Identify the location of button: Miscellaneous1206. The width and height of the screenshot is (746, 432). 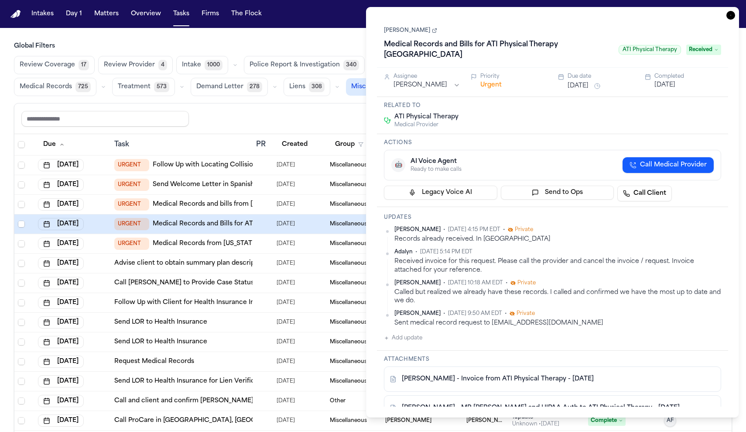
(384, 87).